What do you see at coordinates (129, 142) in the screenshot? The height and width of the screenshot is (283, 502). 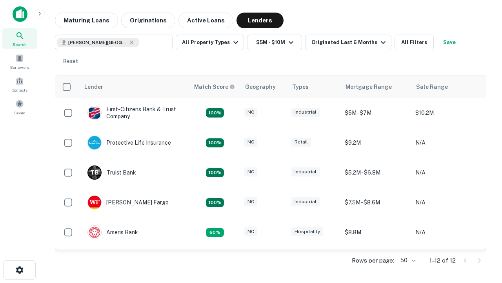 I see `div: Protective Life Insurance` at bounding box center [129, 142].